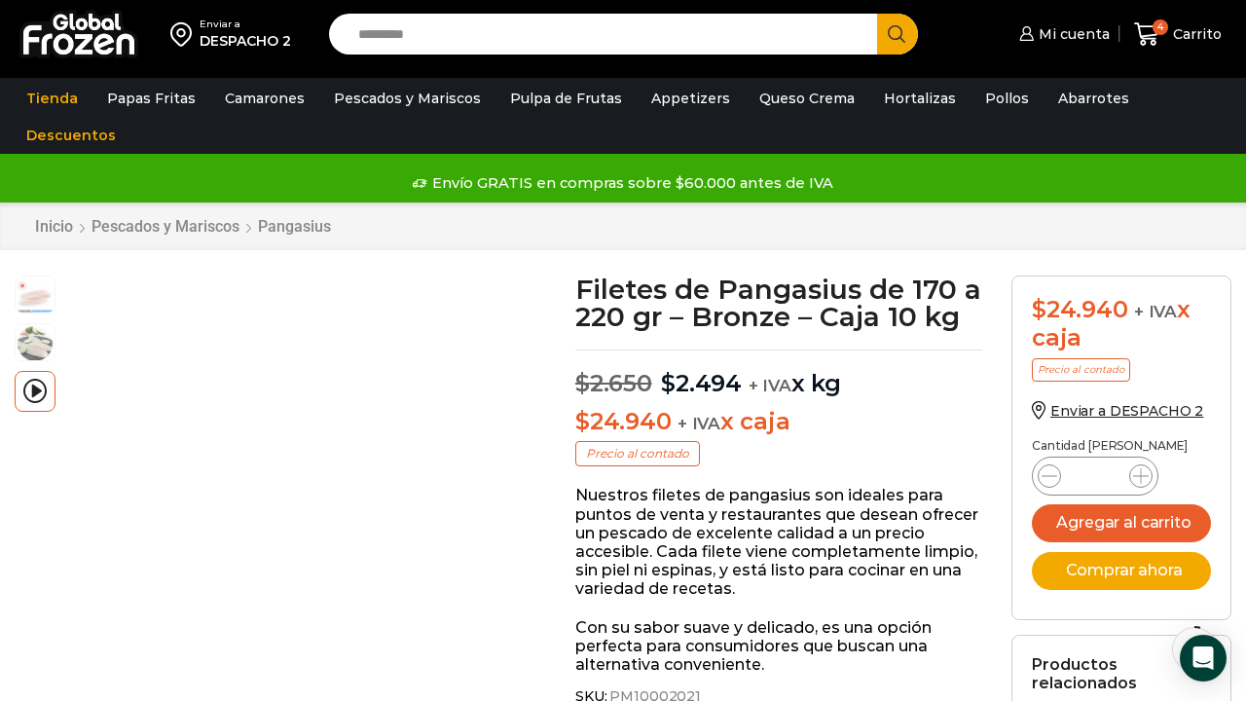  I want to click on span: Enviar a DESPACHO 2, so click(1126, 411).